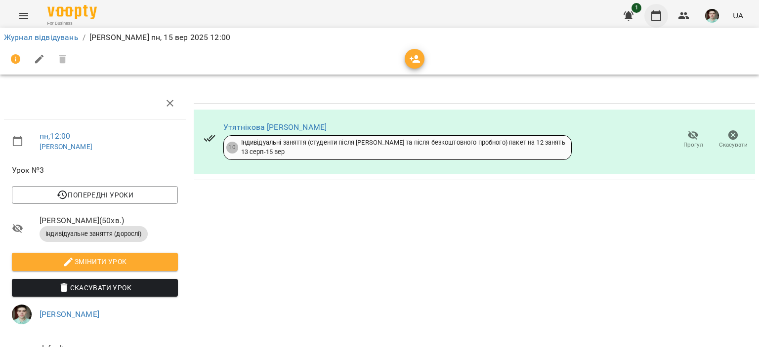 The width and height of the screenshot is (759, 347). Describe the element at coordinates (738, 15) in the screenshot. I see `button: UA` at that location.